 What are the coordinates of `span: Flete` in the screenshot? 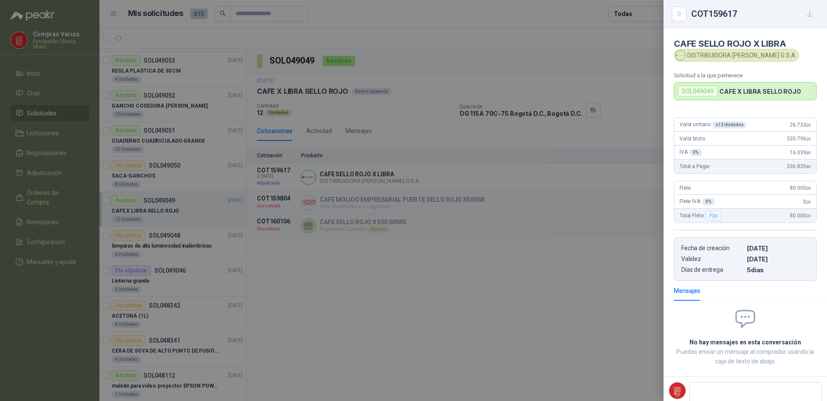 It's located at (685, 188).